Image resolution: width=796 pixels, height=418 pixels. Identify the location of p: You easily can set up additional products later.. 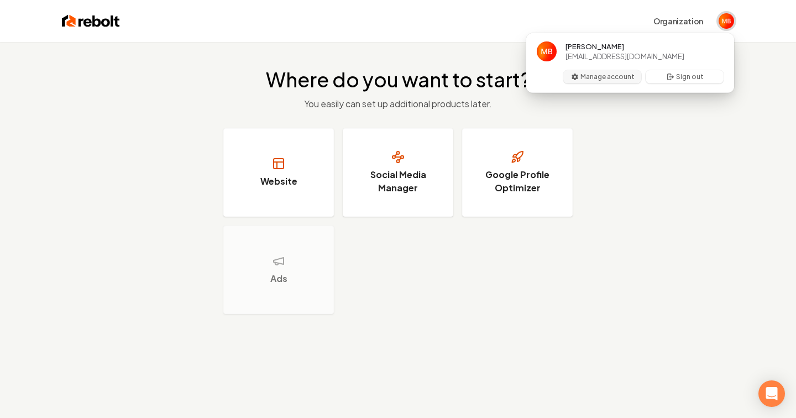
(398, 104).